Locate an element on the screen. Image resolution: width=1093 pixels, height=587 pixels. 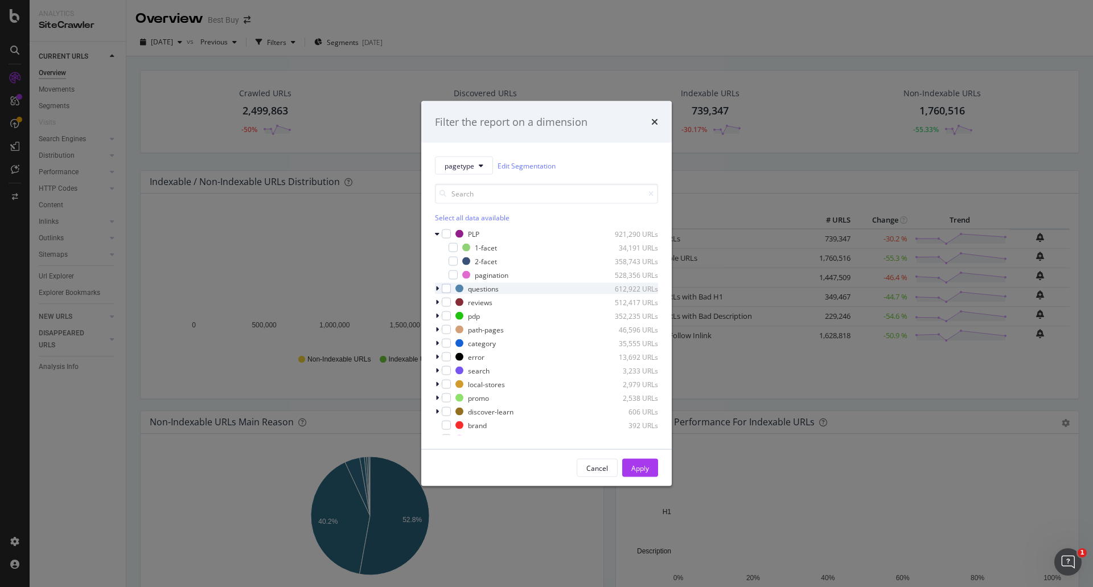
div: 3,233 URLs is located at coordinates (630, 370).